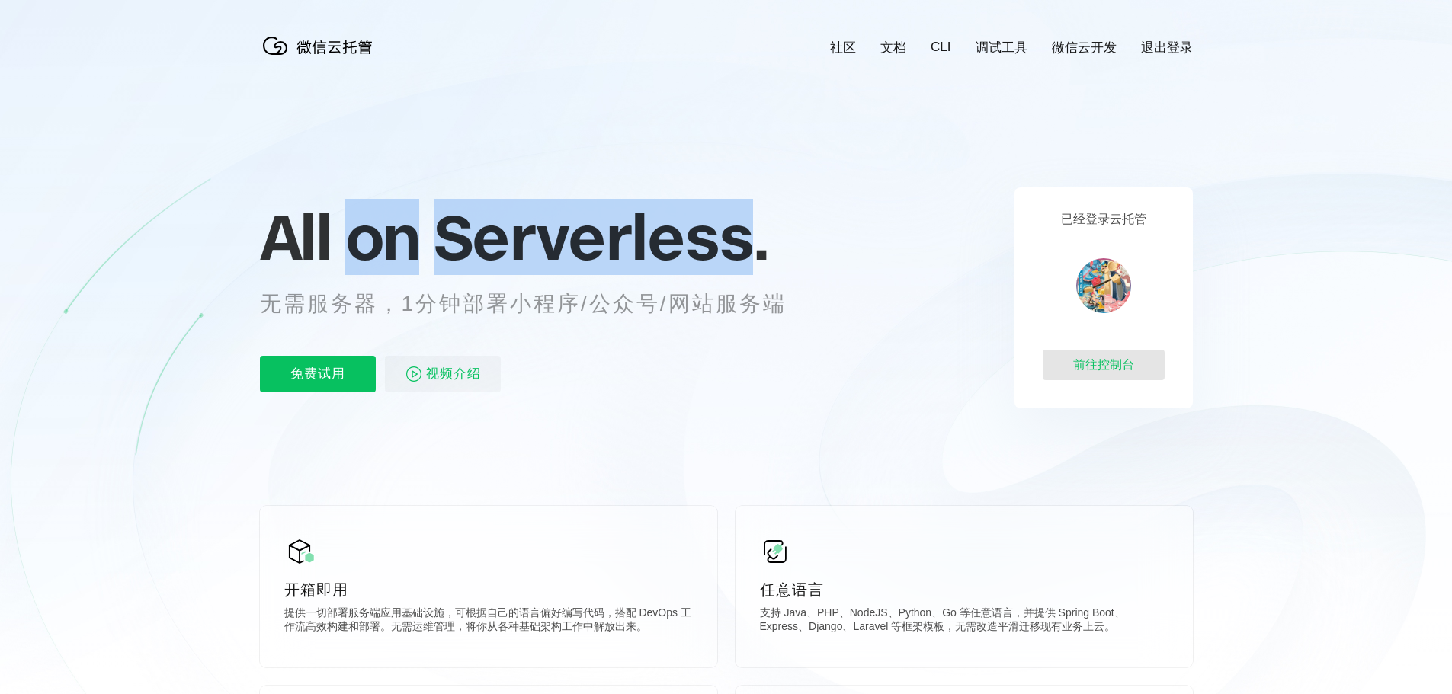  Describe the element at coordinates (601, 237) in the screenshot. I see `span: Serverless.` at that location.